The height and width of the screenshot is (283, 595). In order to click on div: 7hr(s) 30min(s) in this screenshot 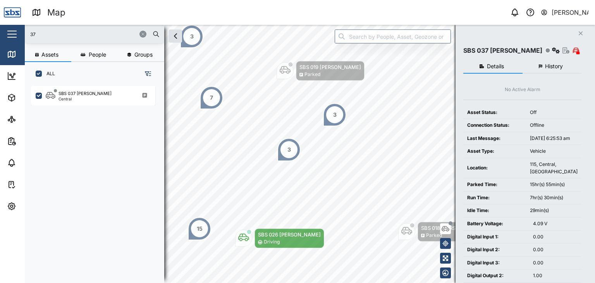, I will do `click(554, 198)`.